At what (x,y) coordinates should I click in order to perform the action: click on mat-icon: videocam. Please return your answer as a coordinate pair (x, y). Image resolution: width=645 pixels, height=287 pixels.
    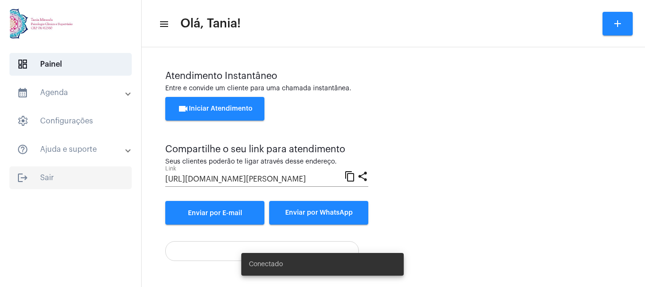
    Looking at the image, I should click on (183, 109).